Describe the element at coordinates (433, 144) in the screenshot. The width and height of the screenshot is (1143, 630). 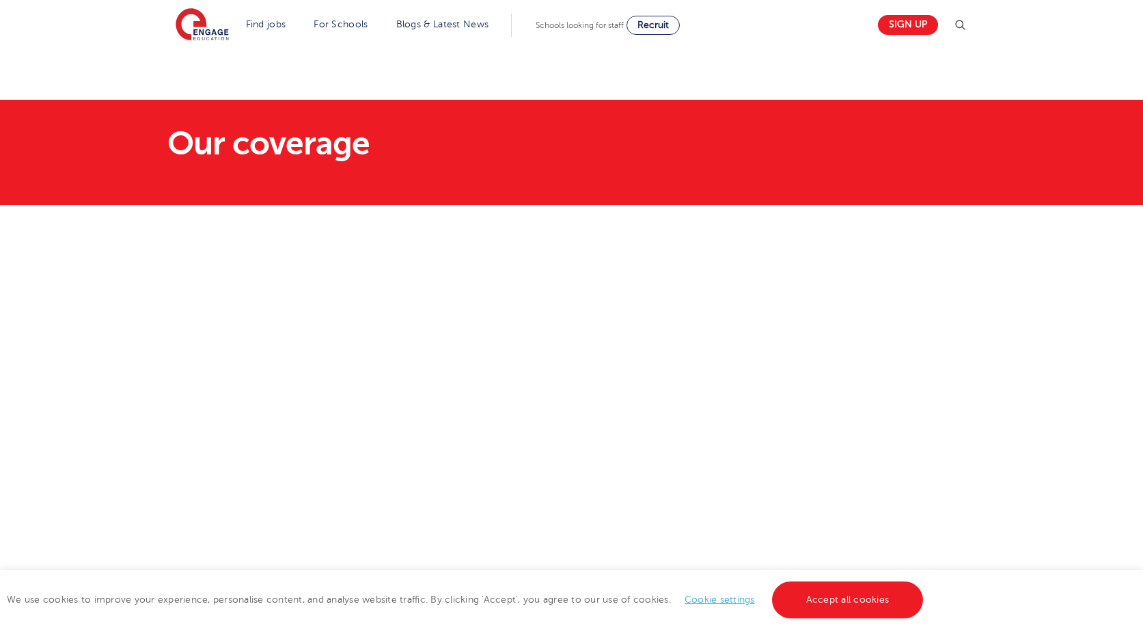
I see `h1: Our coverage` at that location.